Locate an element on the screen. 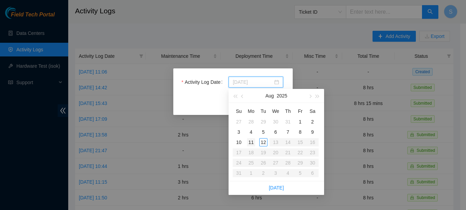 Image resolution: width=466 pixels, height=210 pixels. div: 9 is located at coordinates (313, 132).